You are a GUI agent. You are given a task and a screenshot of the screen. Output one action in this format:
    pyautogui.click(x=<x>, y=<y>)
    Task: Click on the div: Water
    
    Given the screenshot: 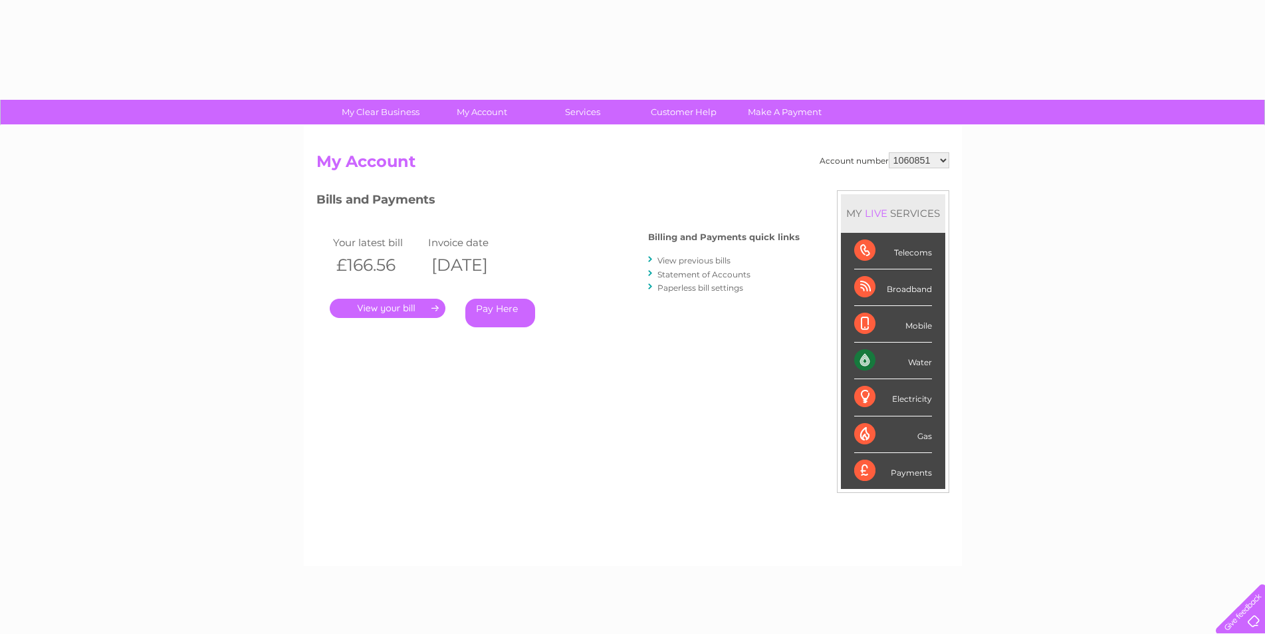 What is the action you would take?
    pyautogui.click(x=893, y=360)
    